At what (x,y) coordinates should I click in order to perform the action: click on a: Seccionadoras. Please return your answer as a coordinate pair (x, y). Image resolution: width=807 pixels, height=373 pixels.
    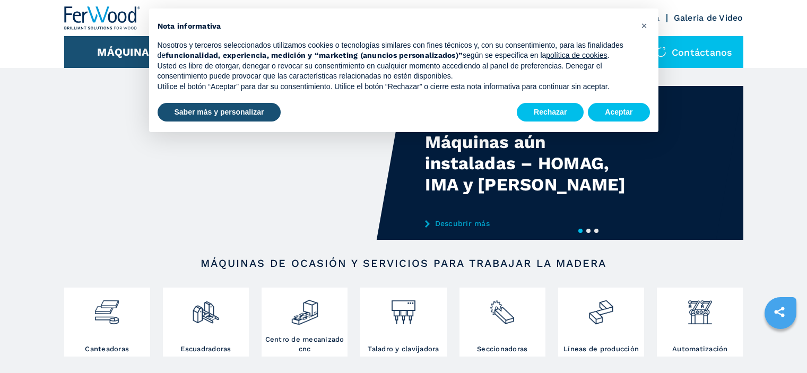
    Looking at the image, I should click on (502, 322).